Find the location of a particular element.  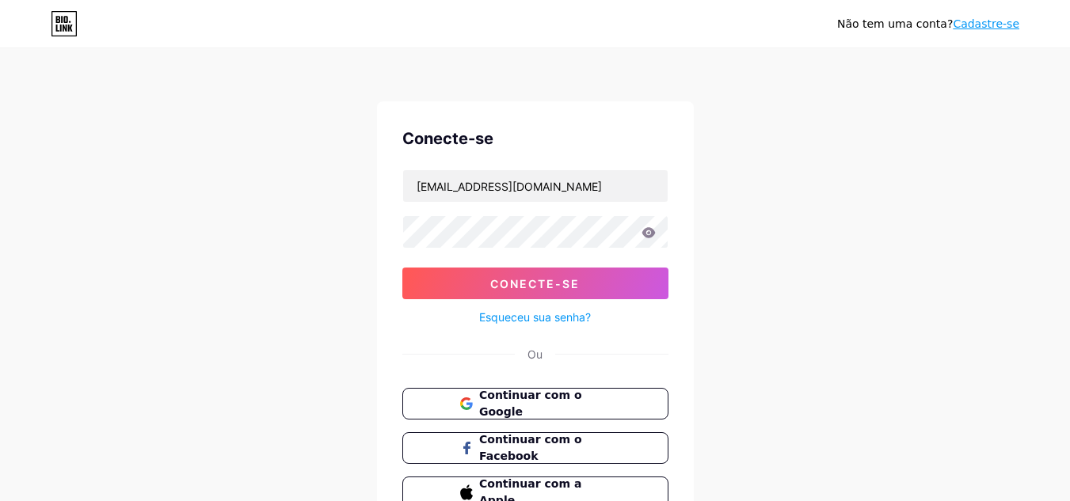

input: Nome de usuário is located at coordinates (535, 186).